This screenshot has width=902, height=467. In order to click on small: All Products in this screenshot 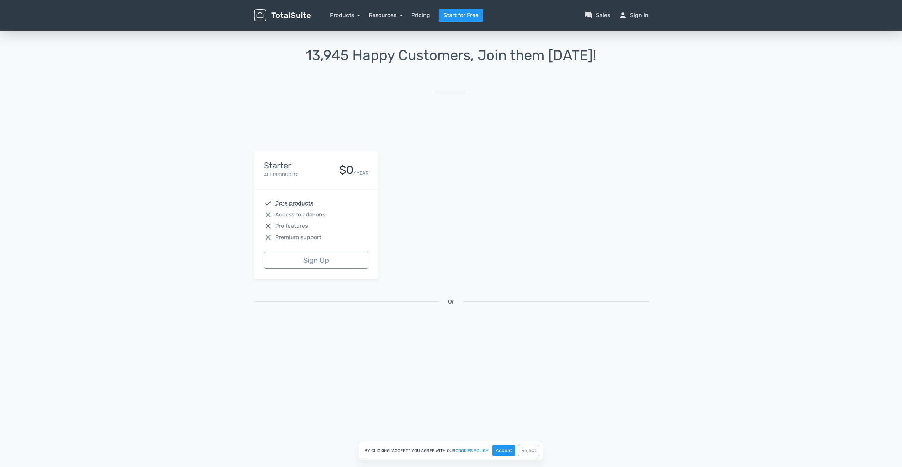, I will do `click(280, 175)`.